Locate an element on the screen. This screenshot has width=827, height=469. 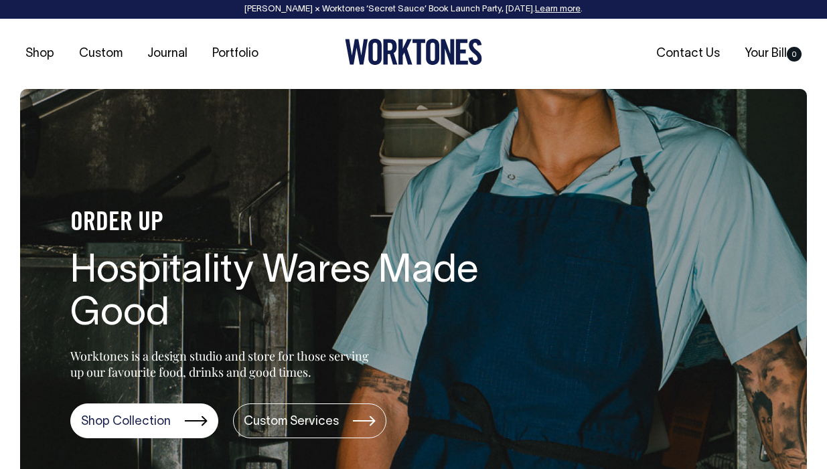
a: Custom Services is located at coordinates (309, 421).